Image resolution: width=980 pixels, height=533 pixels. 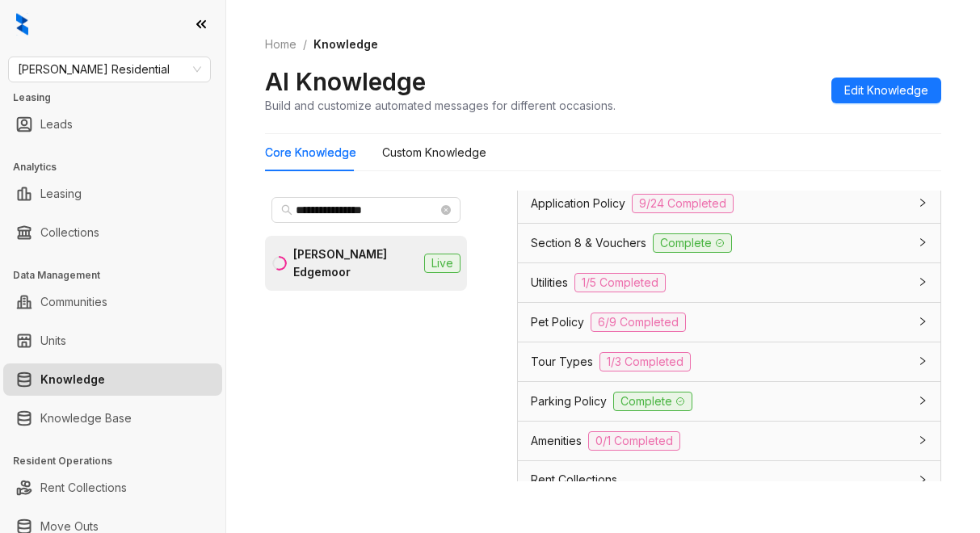 What do you see at coordinates (69, 233) in the screenshot?
I see `a: Collections` at bounding box center [69, 233].